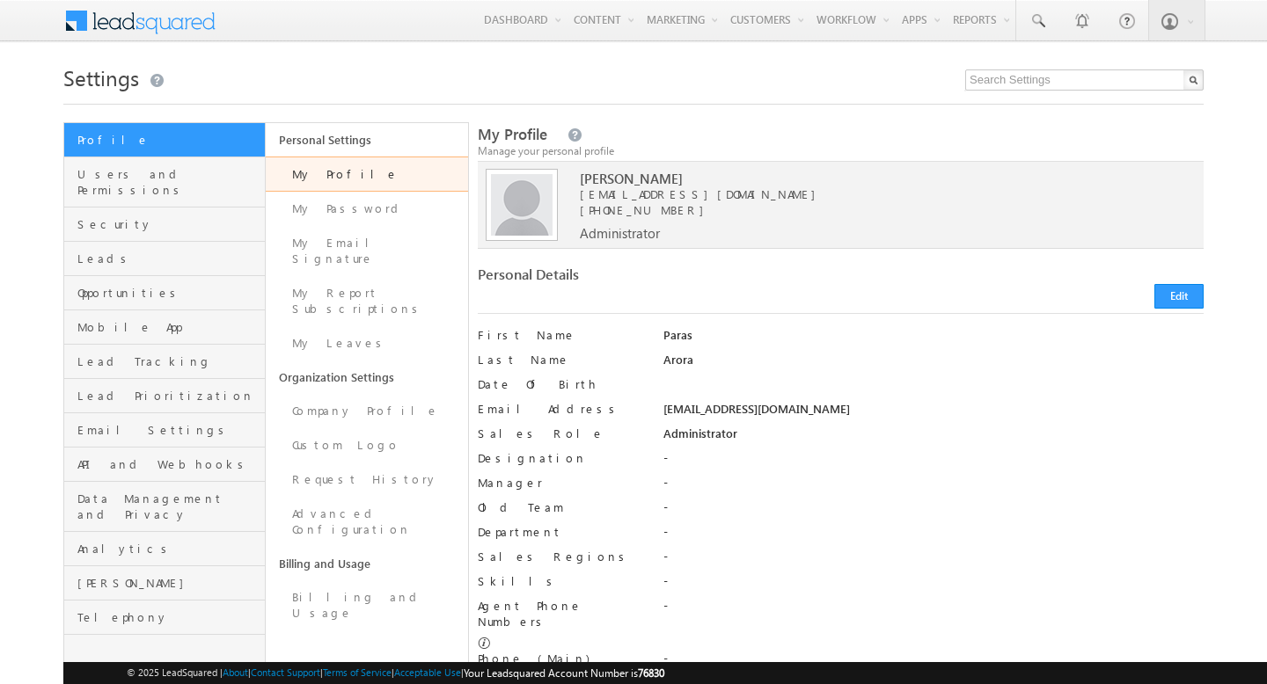 The image size is (1267, 684). I want to click on label: Phone (Main), so click(561, 659).